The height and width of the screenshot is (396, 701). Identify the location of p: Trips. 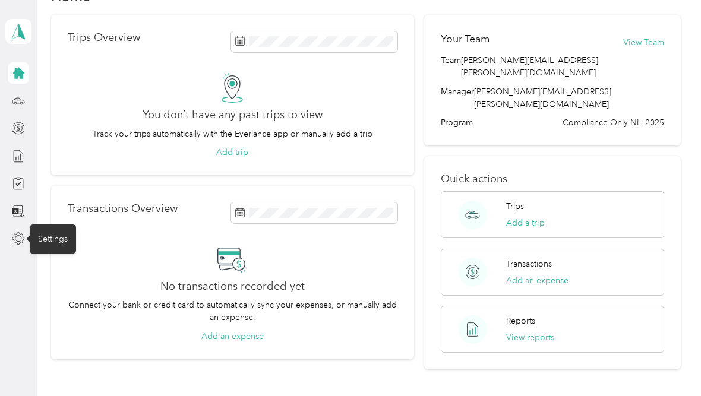
(515, 206).